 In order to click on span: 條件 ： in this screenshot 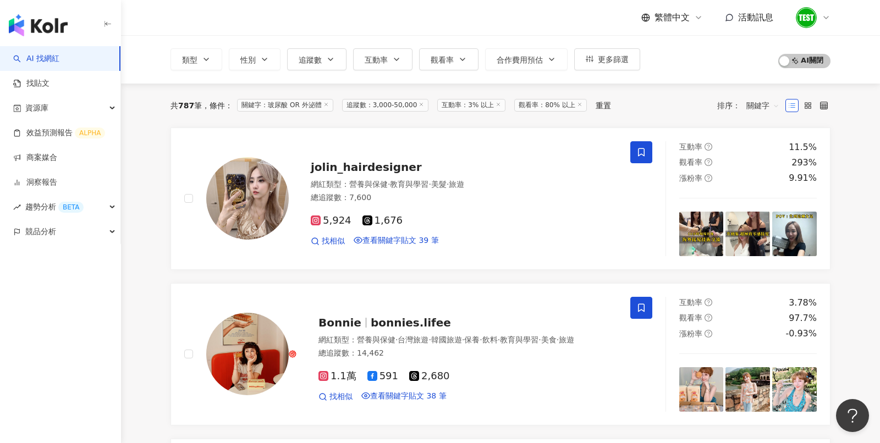, I will do `click(217, 106)`.